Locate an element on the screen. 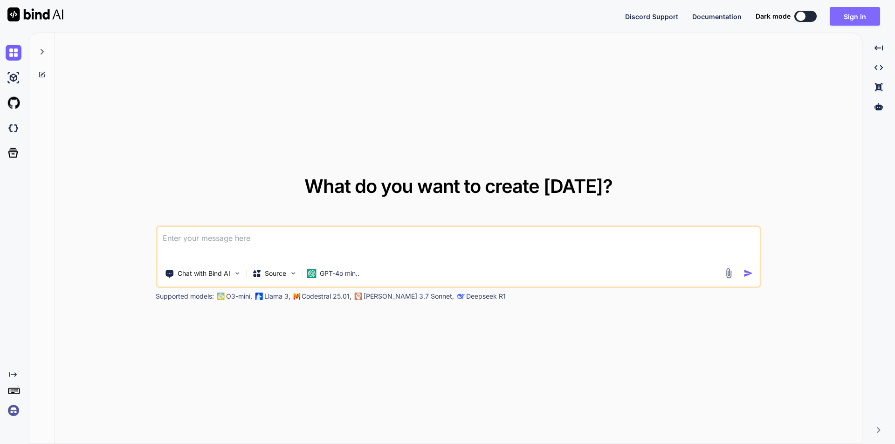 This screenshot has width=895, height=444. button: Sign in is located at coordinates (855, 16).